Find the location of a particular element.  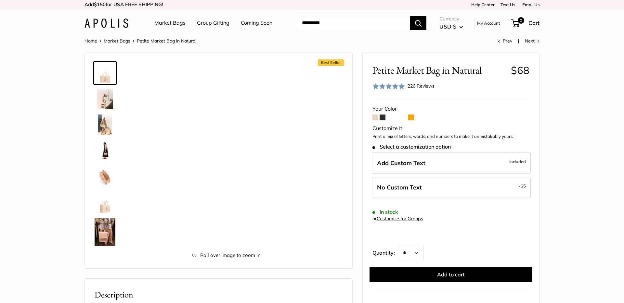

span: 0 is located at coordinates (521, 20).